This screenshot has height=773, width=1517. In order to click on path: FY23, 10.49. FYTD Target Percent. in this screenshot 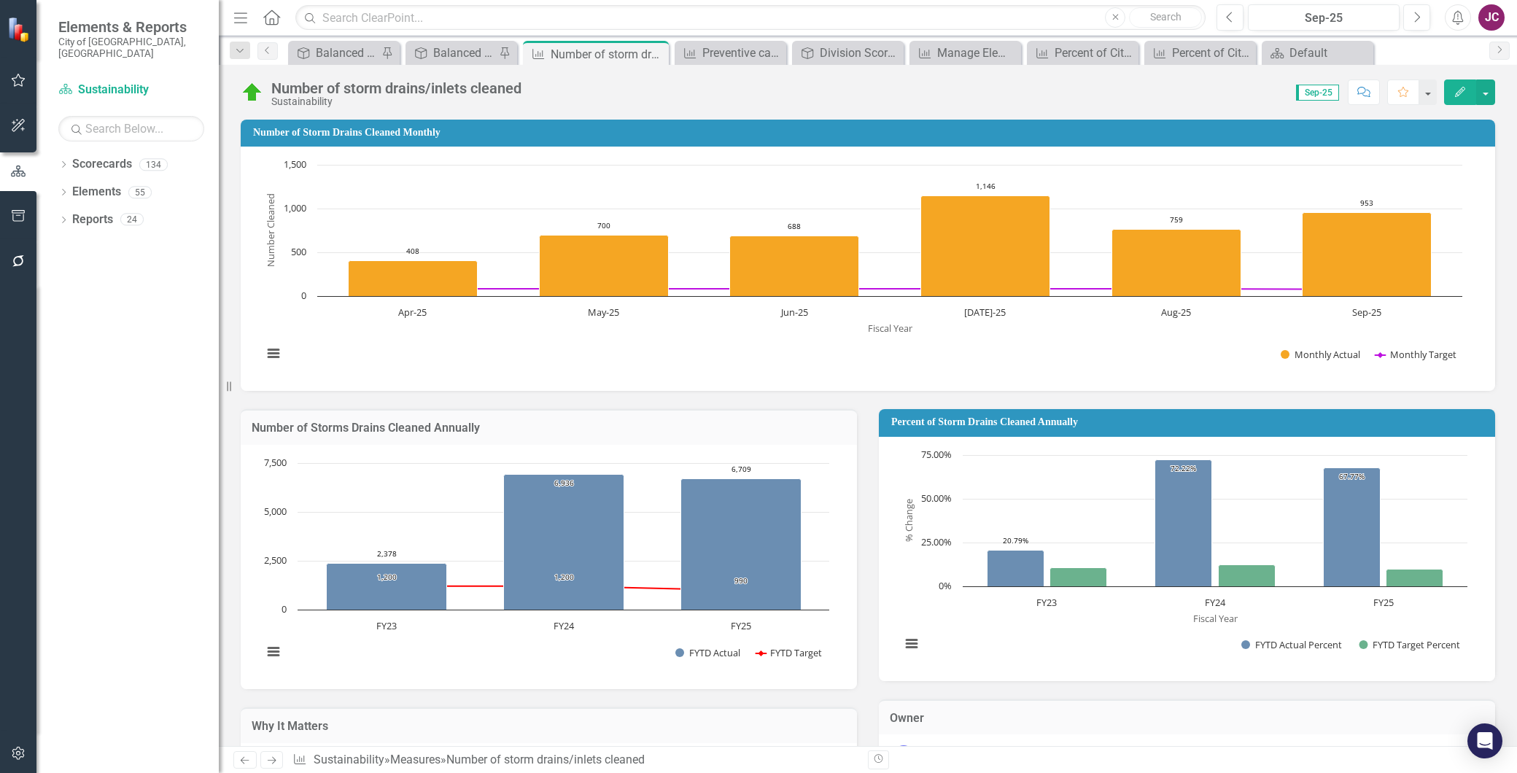, I will do `click(1079, 577)`.